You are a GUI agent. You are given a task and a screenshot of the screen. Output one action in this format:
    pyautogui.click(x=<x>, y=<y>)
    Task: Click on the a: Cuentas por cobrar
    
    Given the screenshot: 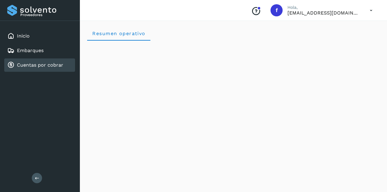 What is the action you would take?
    pyautogui.click(x=40, y=65)
    